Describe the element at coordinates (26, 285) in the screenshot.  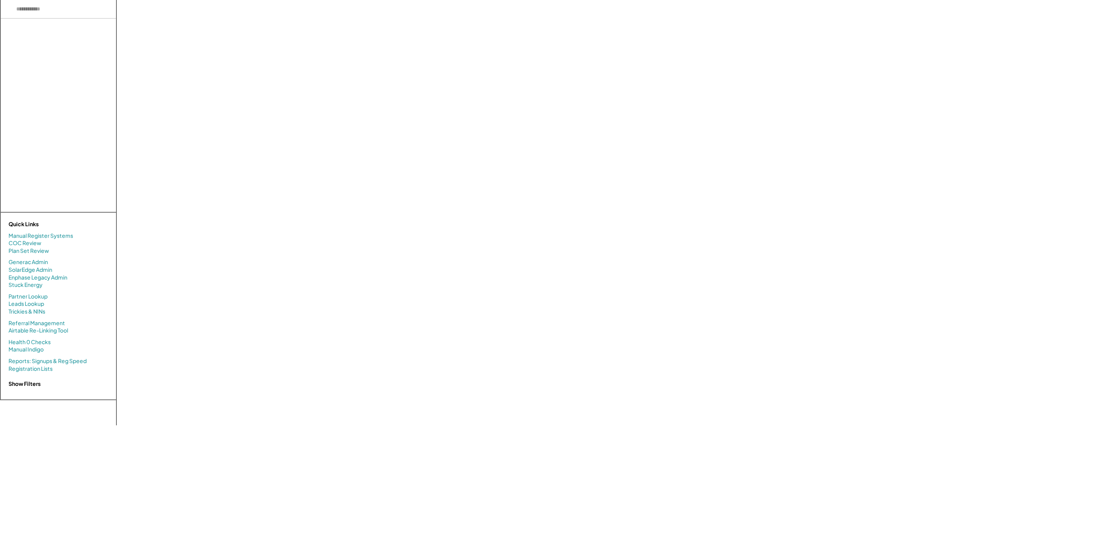
I see `a: Stuck Energy` at that location.